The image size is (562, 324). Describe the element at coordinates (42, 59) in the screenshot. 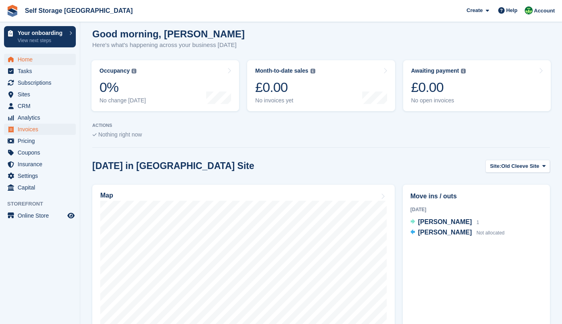

I see `span: Home` at that location.